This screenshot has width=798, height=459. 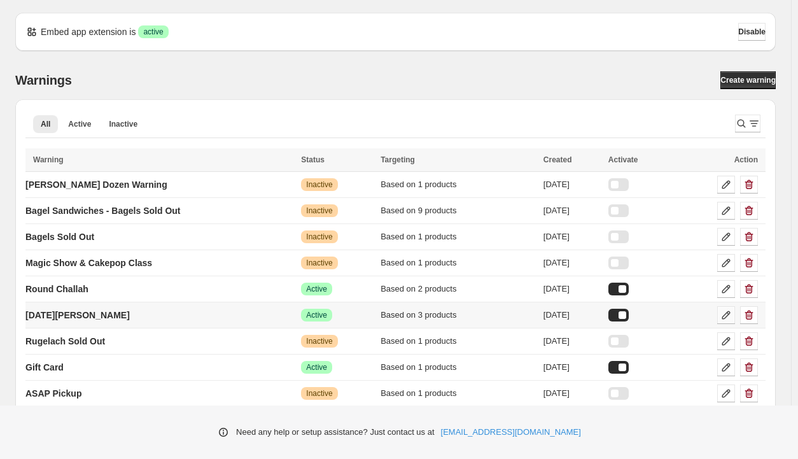 I want to click on span: Status, so click(x=312, y=160).